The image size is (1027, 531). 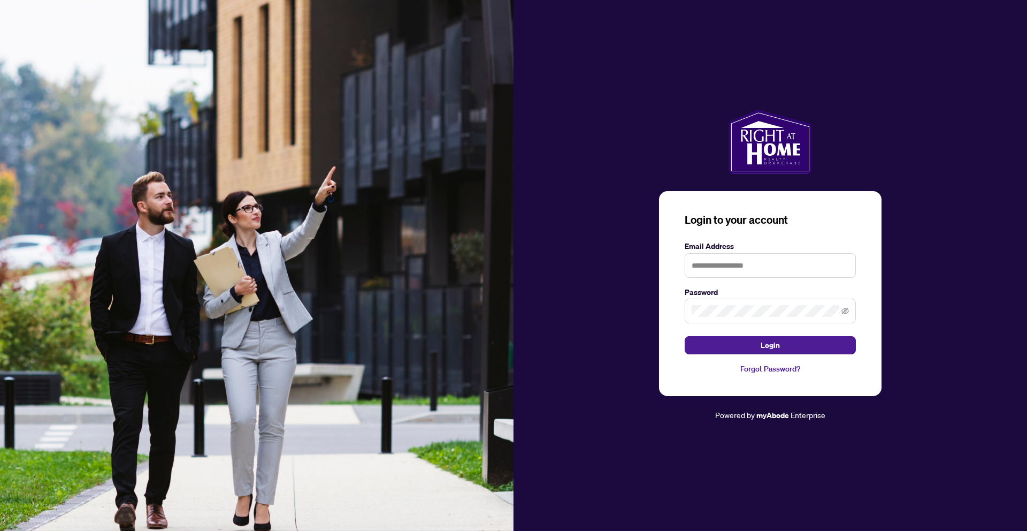 I want to click on button: Login, so click(x=771, y=345).